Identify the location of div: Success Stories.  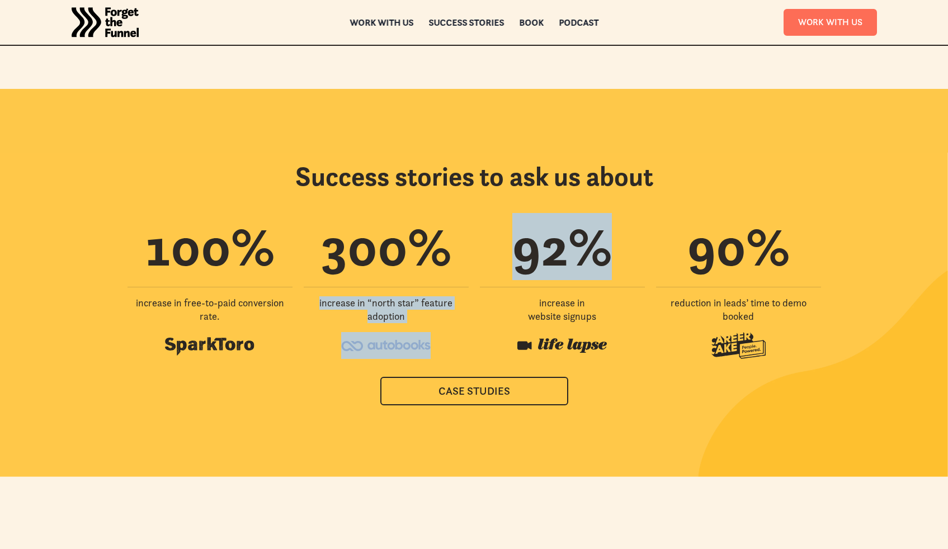
(466, 22).